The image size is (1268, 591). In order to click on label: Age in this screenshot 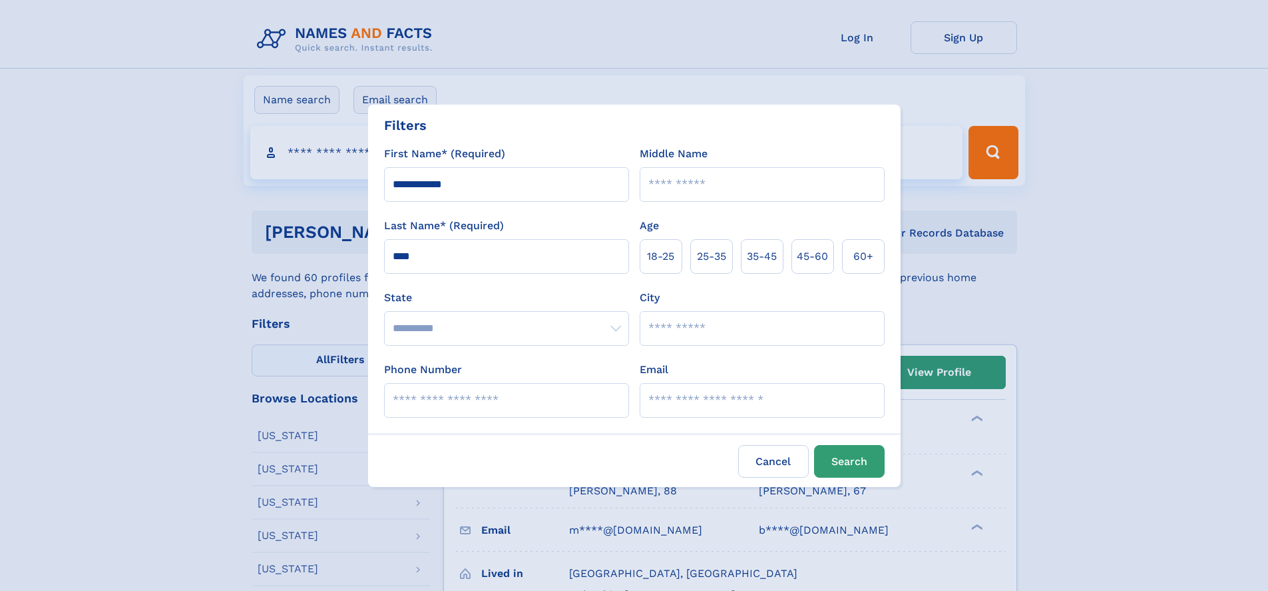, I will do `click(649, 226)`.